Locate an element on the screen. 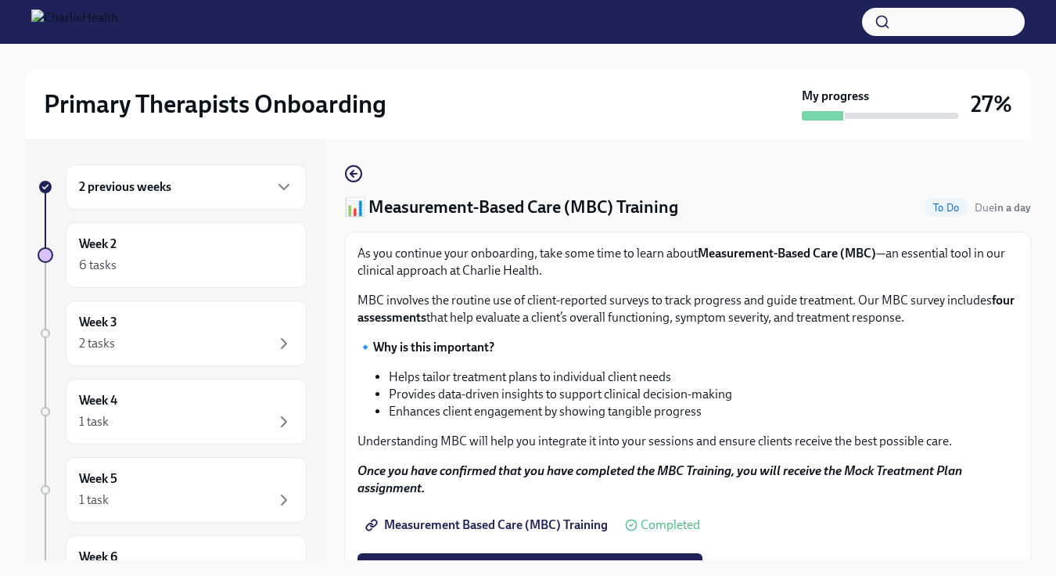 The height and width of the screenshot is (576, 1056). img: CharlieHealth is located at coordinates (74, 22).